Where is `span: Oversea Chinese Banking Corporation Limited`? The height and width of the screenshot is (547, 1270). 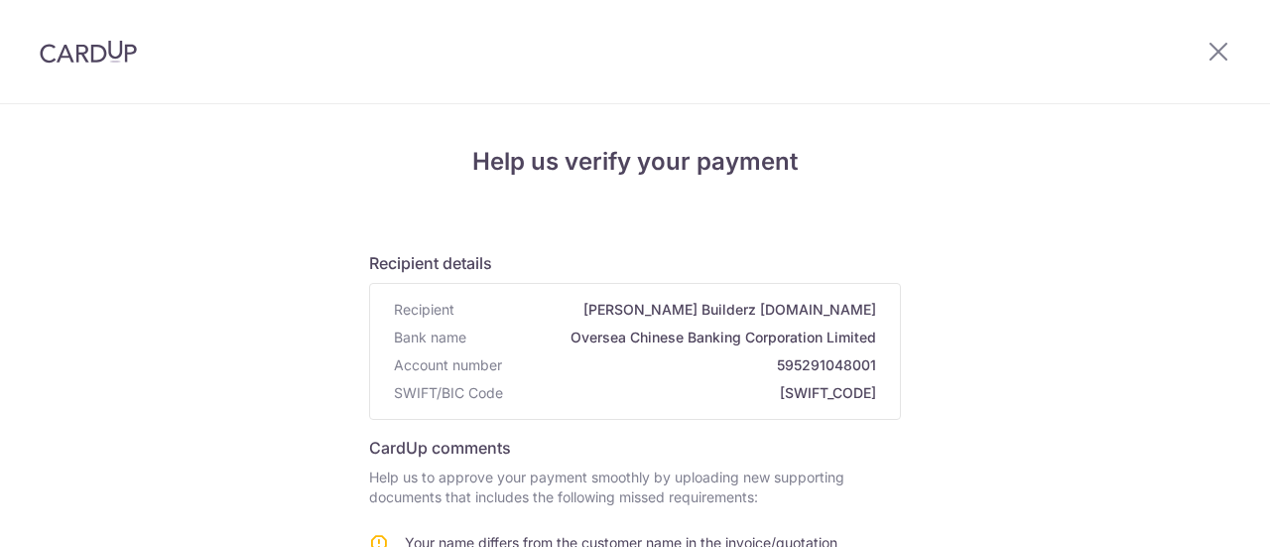 span: Oversea Chinese Banking Corporation Limited is located at coordinates (675, 337).